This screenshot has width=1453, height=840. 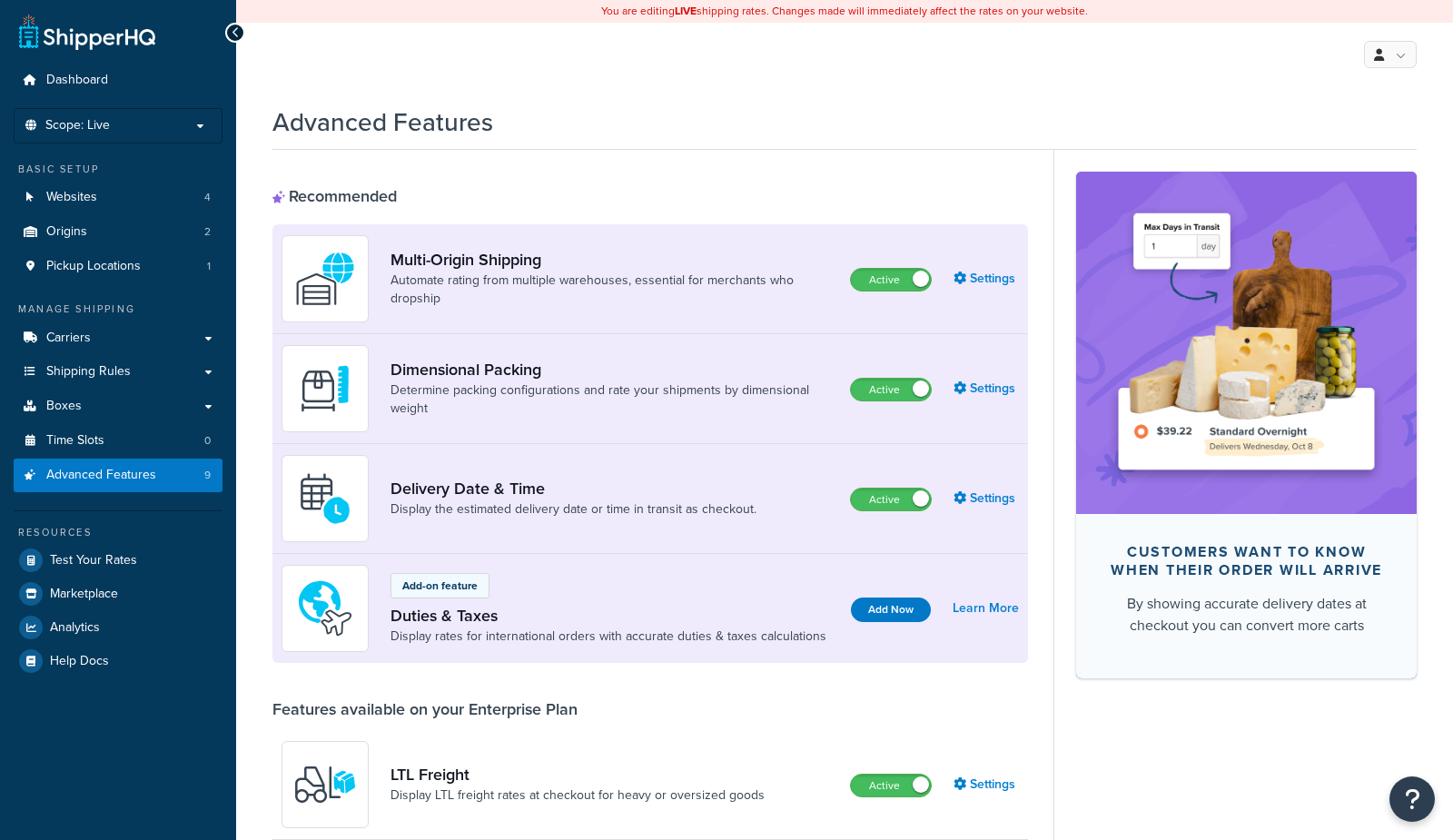 What do you see at coordinates (118, 80) in the screenshot?
I see `li: Dashboard` at bounding box center [118, 80].